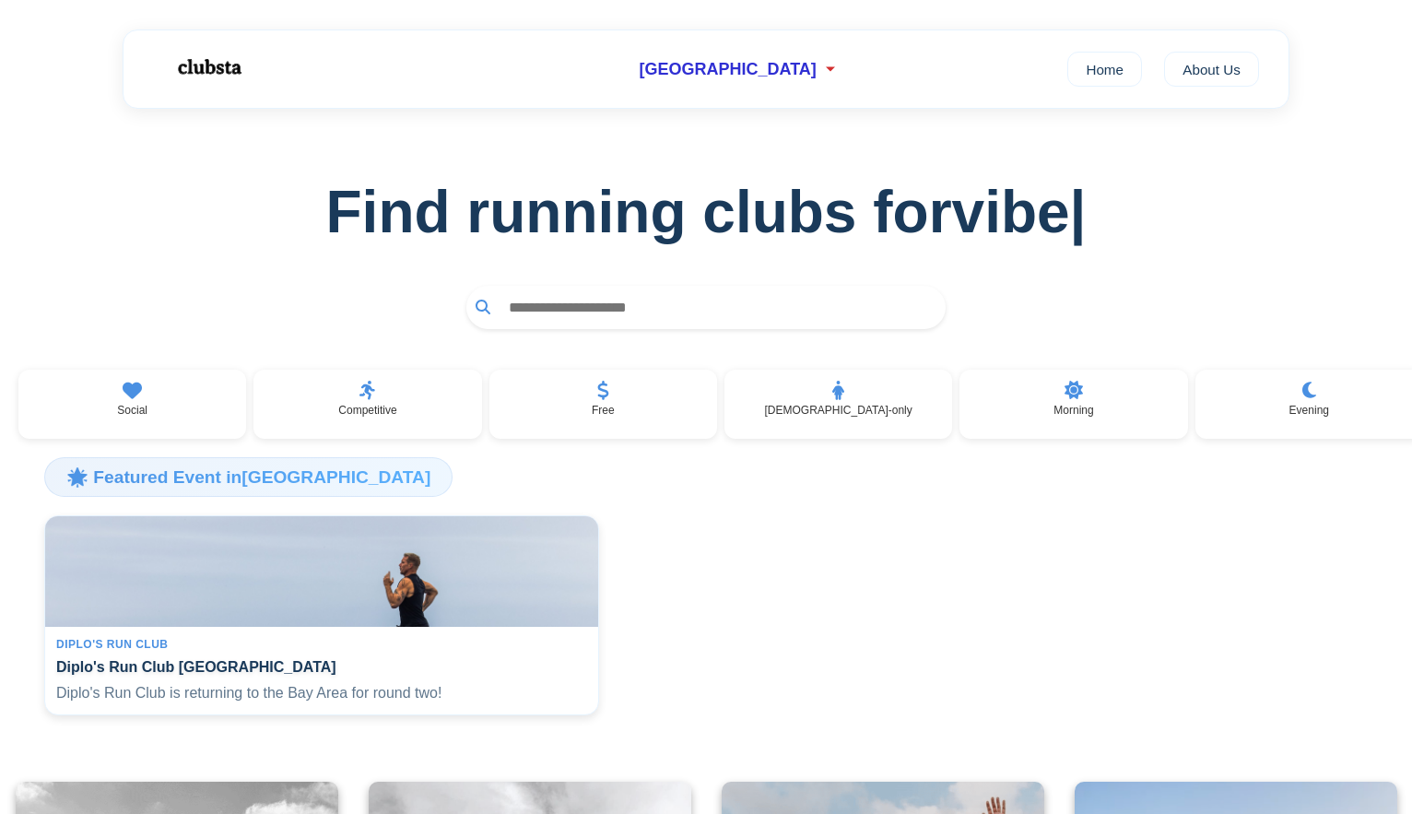 The width and height of the screenshot is (1412, 814). I want to click on p: Evening, so click(1308, 410).